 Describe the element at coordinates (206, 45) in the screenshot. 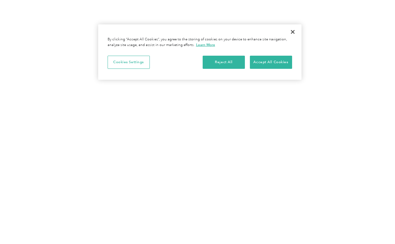

I see `a: More information about your privacy, opens in a new tab` at that location.